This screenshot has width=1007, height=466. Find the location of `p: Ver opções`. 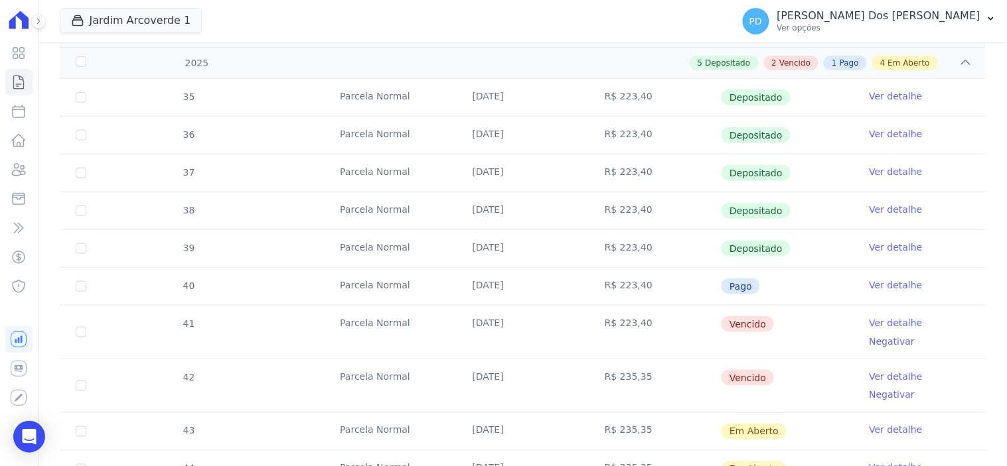

p: Ver opções is located at coordinates (879, 28).